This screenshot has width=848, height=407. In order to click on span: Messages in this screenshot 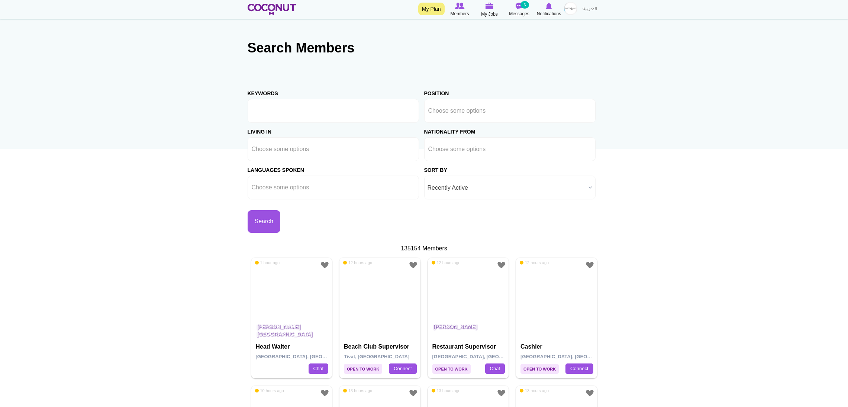, I will do `click(519, 14)`.